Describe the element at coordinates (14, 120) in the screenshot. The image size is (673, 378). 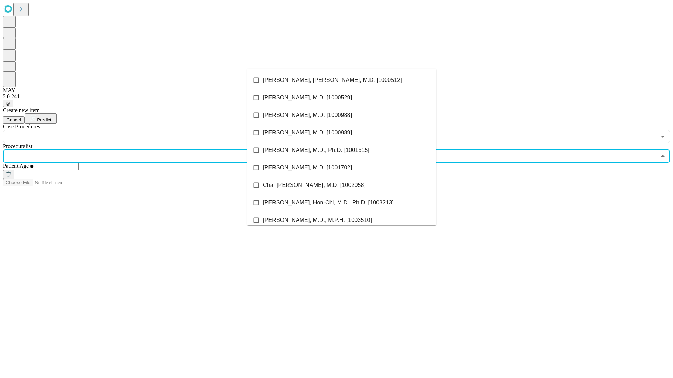
I see `button: Cancel` at that location.